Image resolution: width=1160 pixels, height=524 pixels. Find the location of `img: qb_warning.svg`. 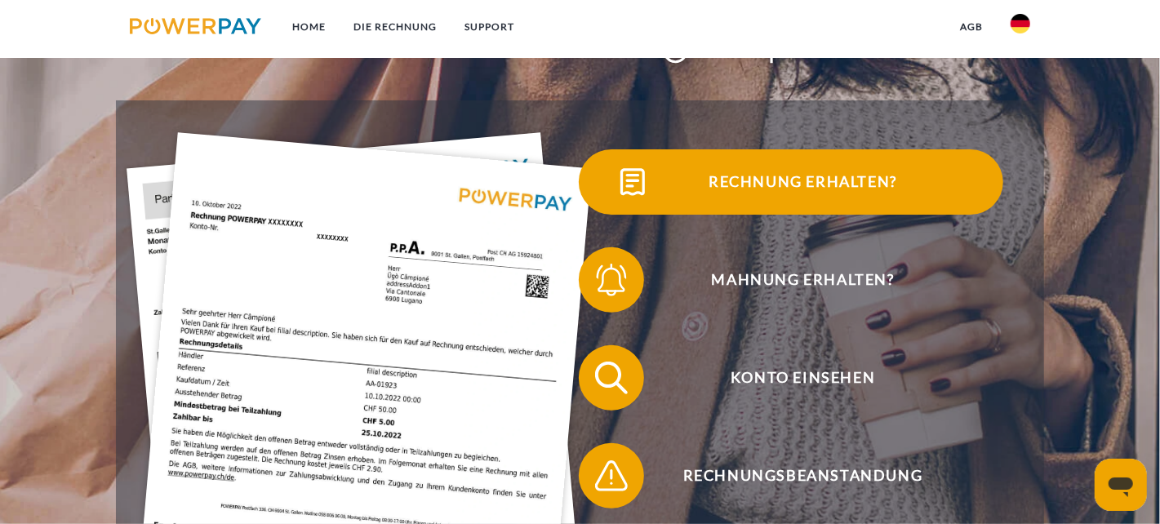

img: qb_warning.svg is located at coordinates (612, 476).